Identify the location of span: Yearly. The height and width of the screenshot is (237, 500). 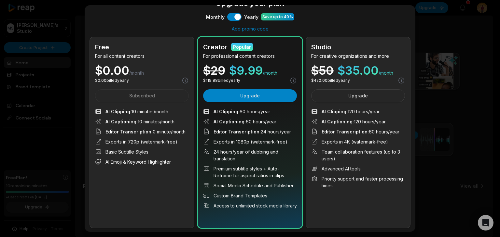
(251, 17).